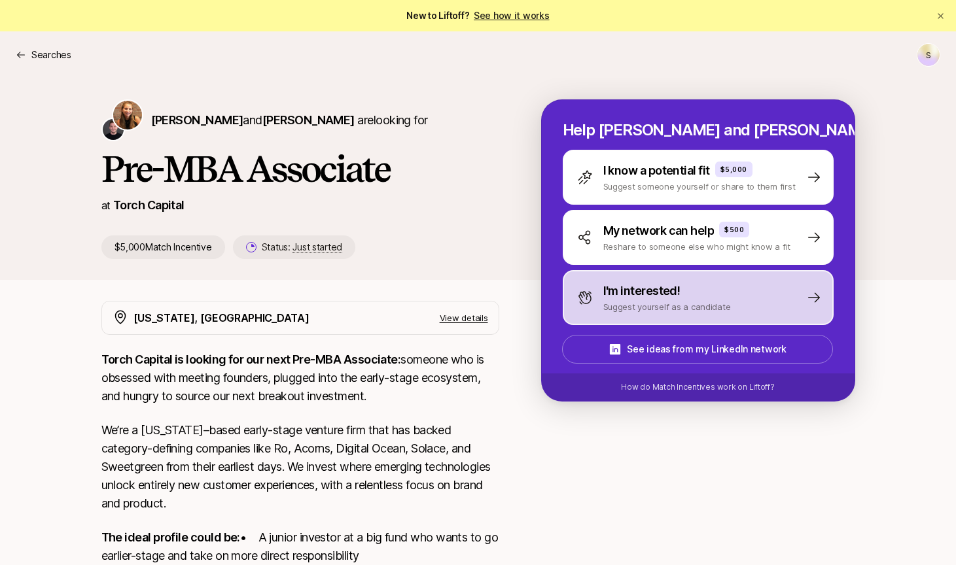 This screenshot has width=956, height=565. I want to click on a: See how it works, so click(512, 15).